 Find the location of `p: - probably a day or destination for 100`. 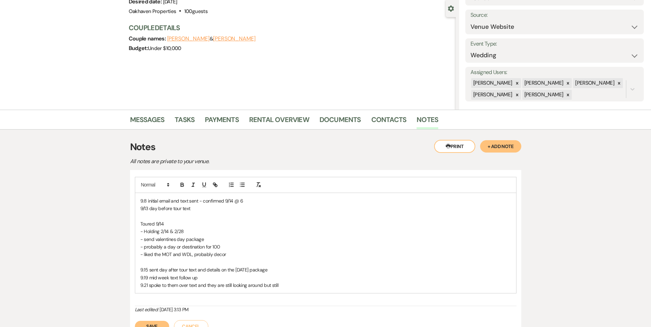

p: - probably a day or destination for 100 is located at coordinates (326, 247).